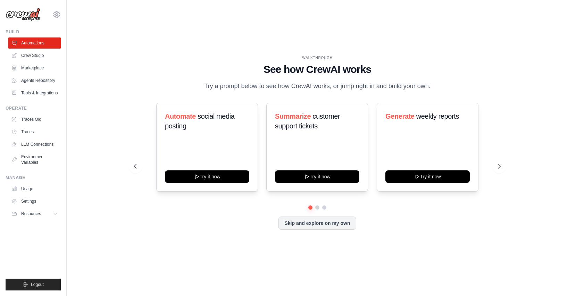 The width and height of the screenshot is (568, 296). I want to click on div: Chat Widget, so click(551, 280).